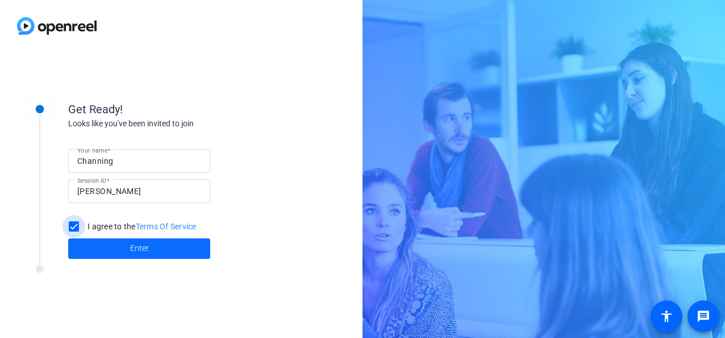 This screenshot has height=338, width=725. I want to click on mat-icon: message, so click(704, 316).